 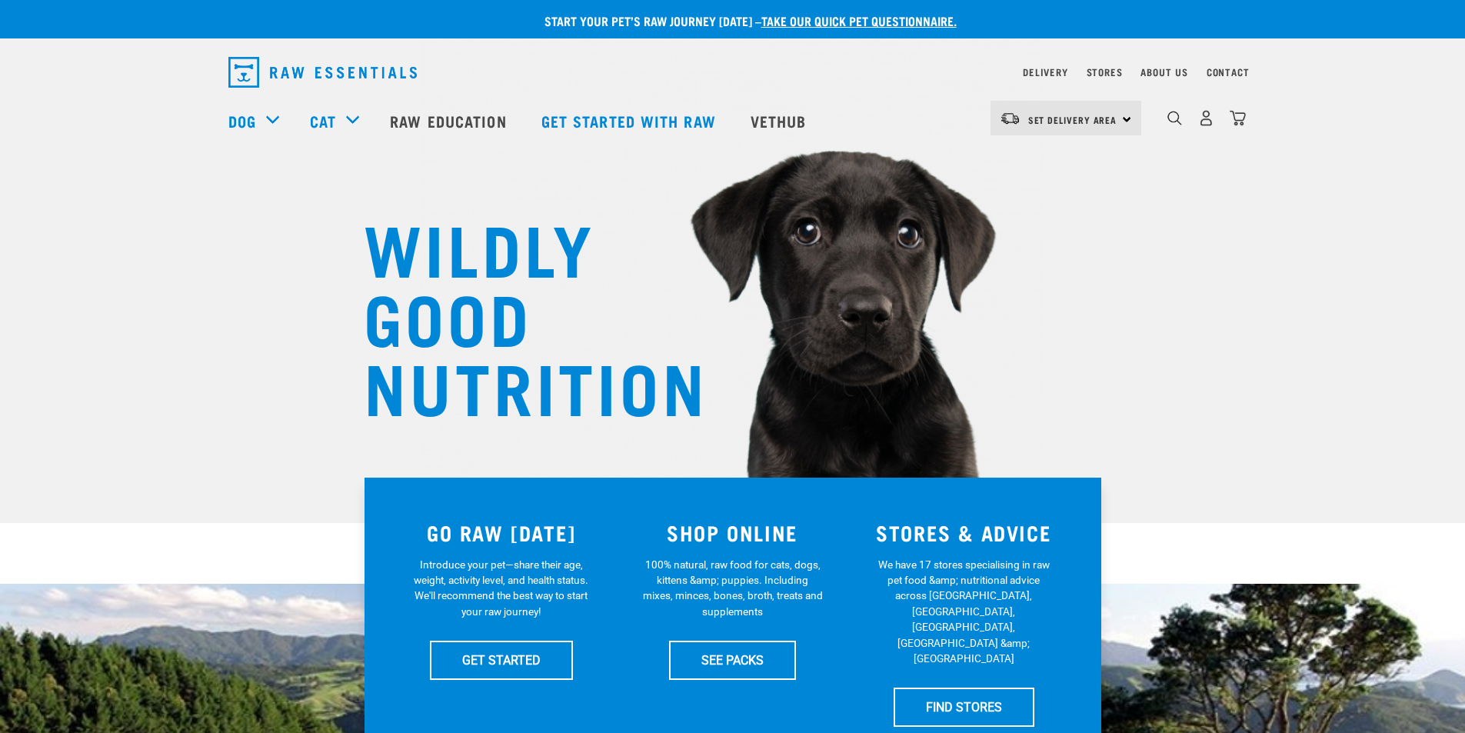 What do you see at coordinates (1228, 71) in the screenshot?
I see `a: Contact` at bounding box center [1228, 71].